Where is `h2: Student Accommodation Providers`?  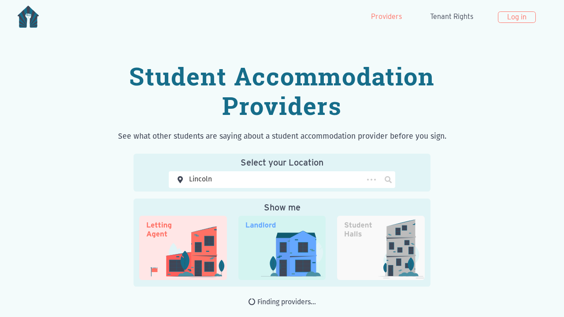 h2: Student Accommodation Providers is located at coordinates (282, 91).